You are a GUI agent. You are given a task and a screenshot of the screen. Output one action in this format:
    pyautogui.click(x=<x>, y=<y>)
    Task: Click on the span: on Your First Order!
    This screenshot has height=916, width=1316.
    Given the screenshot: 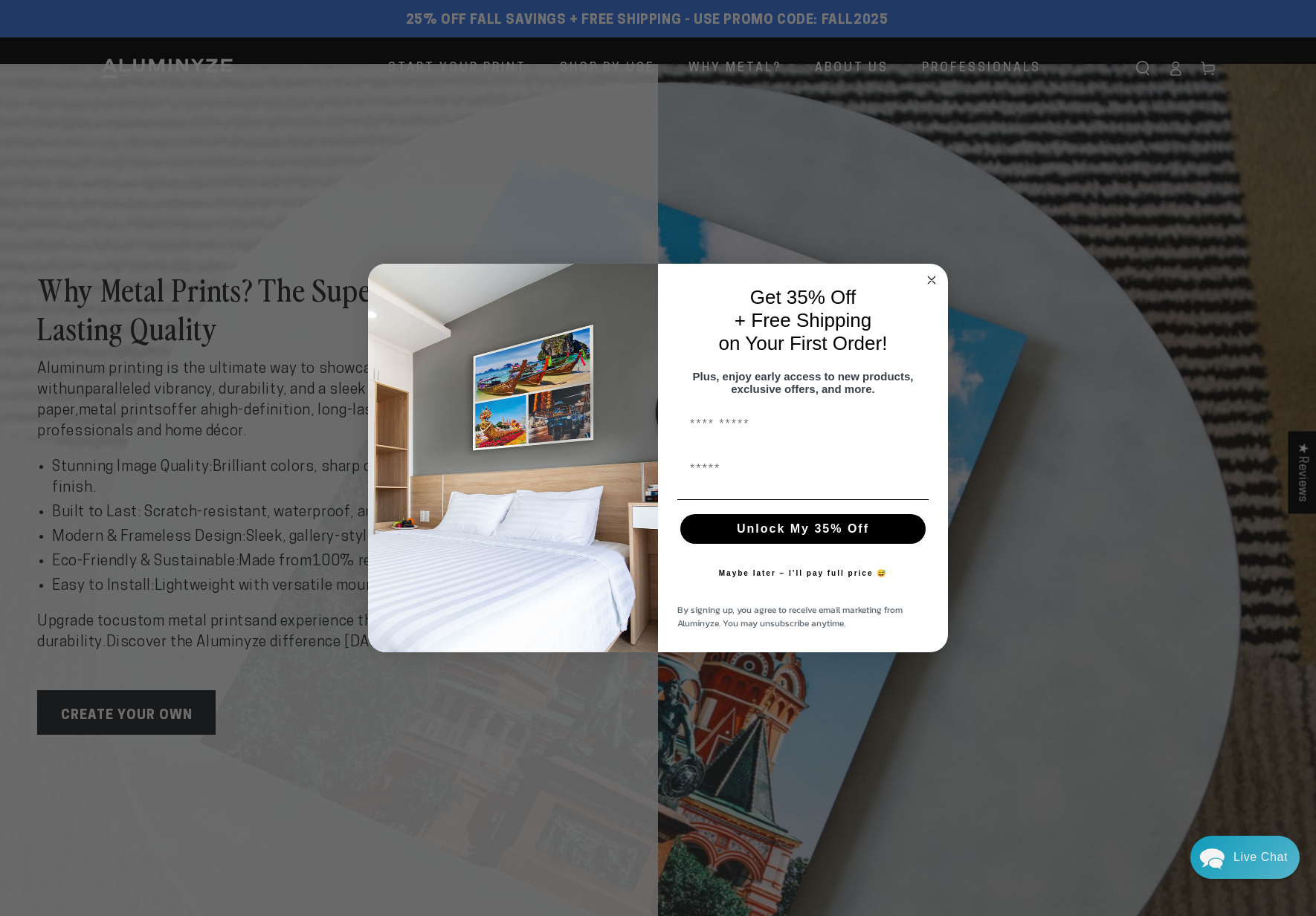 What is the action you would take?
    pyautogui.click(x=803, y=343)
    